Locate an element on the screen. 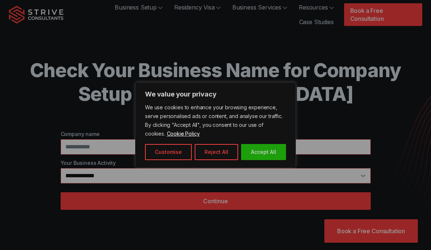 Image resolution: width=431 pixels, height=250 pixels. button: Accept All is located at coordinates (263, 152).